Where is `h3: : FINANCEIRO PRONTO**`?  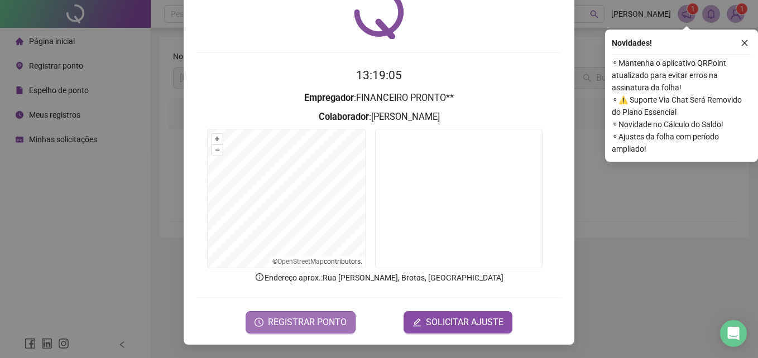 h3: : FINANCEIRO PRONTO** is located at coordinates (379, 98).